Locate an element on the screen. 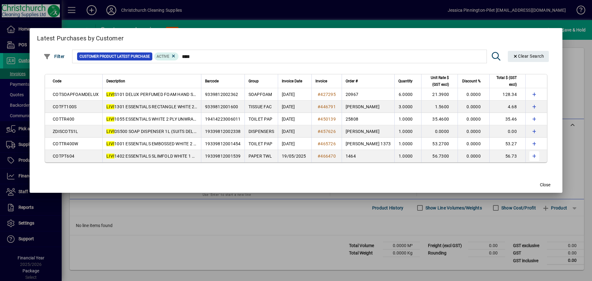 This screenshot has width=592, height=281. div: Quantity is located at coordinates (408, 81).